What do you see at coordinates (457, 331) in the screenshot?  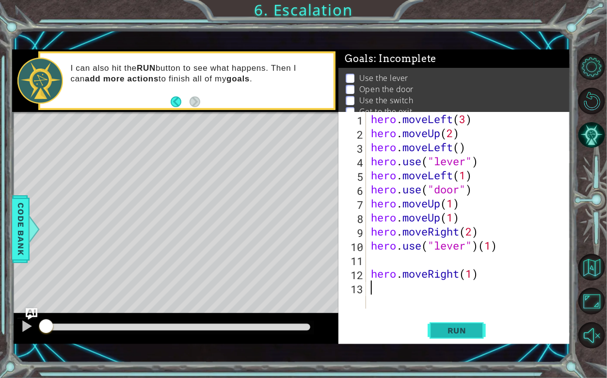 I see `span: Run` at bounding box center [457, 331].